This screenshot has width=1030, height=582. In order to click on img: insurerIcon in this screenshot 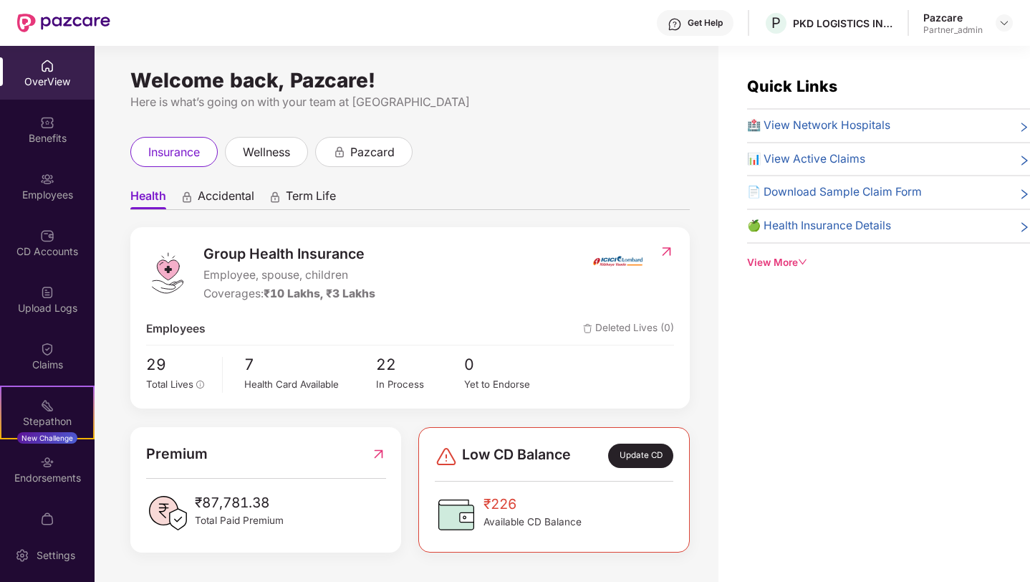, I will do `click(617, 261)`.